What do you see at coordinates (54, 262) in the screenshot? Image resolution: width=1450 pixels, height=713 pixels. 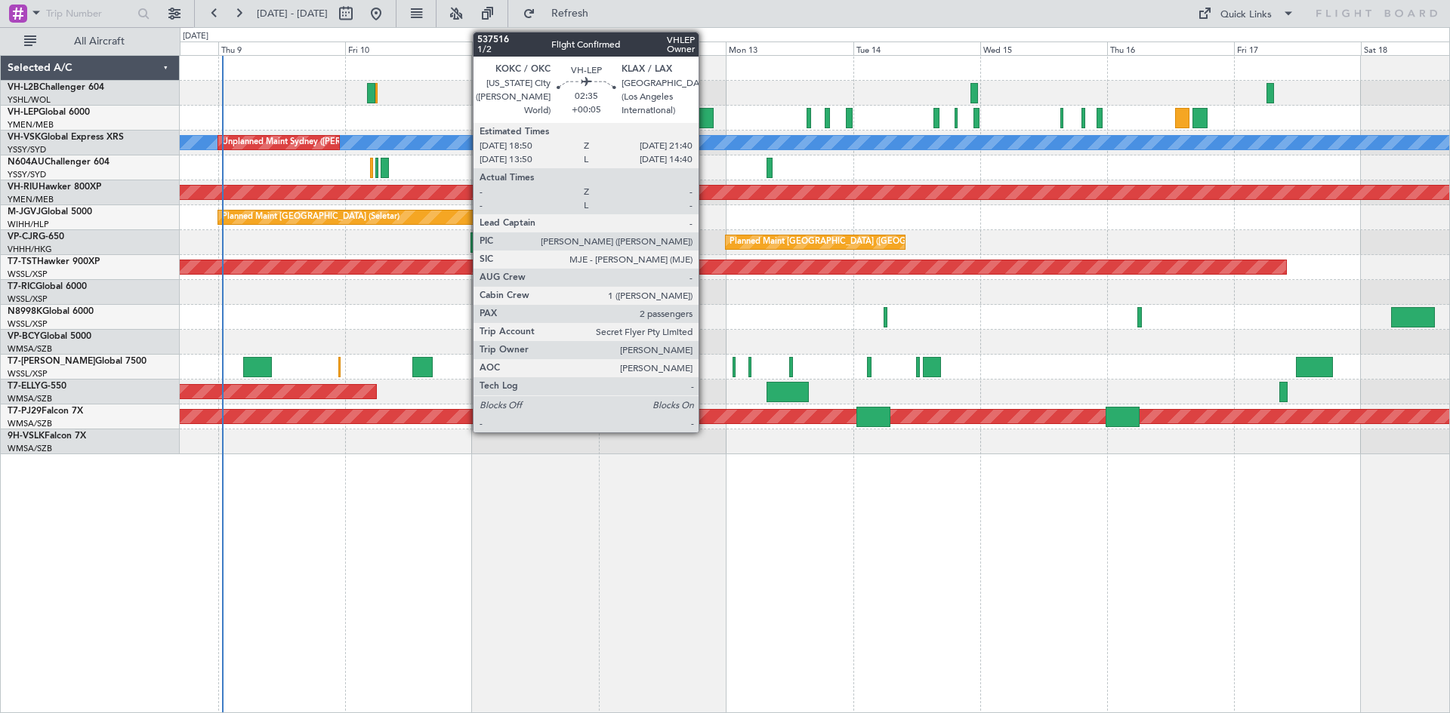 I see `a: T7-TSTHawker 900XP` at bounding box center [54, 262].